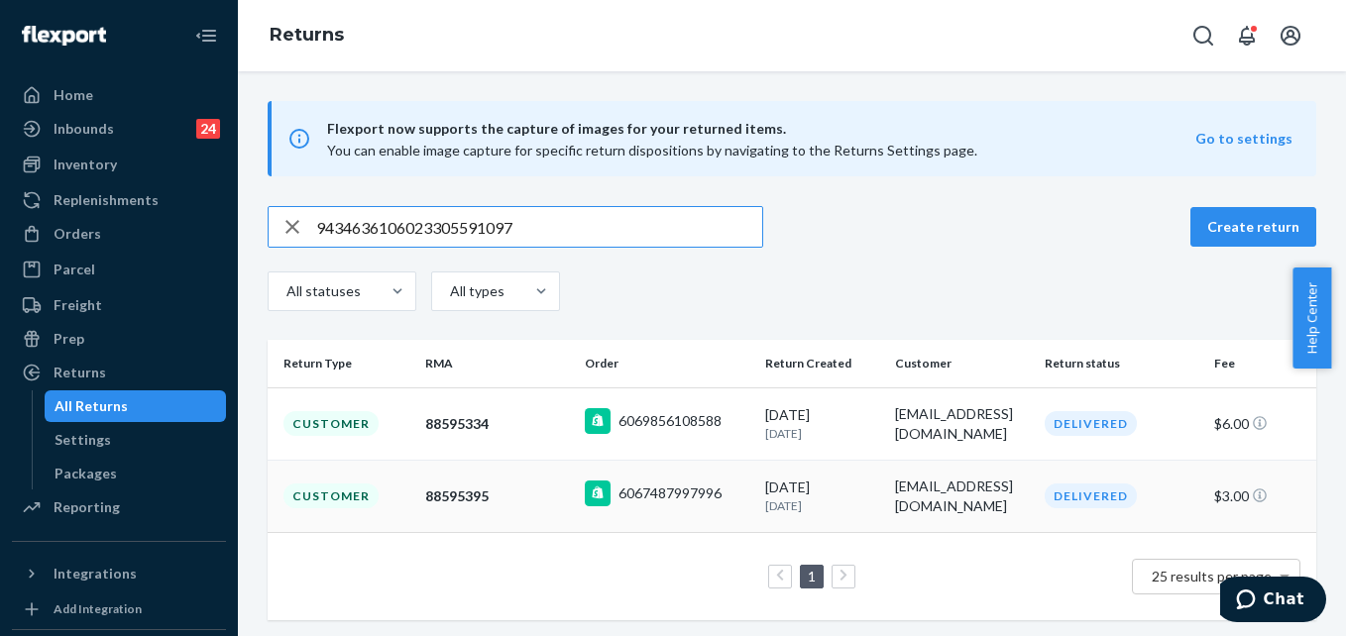 The height and width of the screenshot is (636, 1346). What do you see at coordinates (670, 493) in the screenshot?
I see `div: 6067487997996` at bounding box center [670, 493].